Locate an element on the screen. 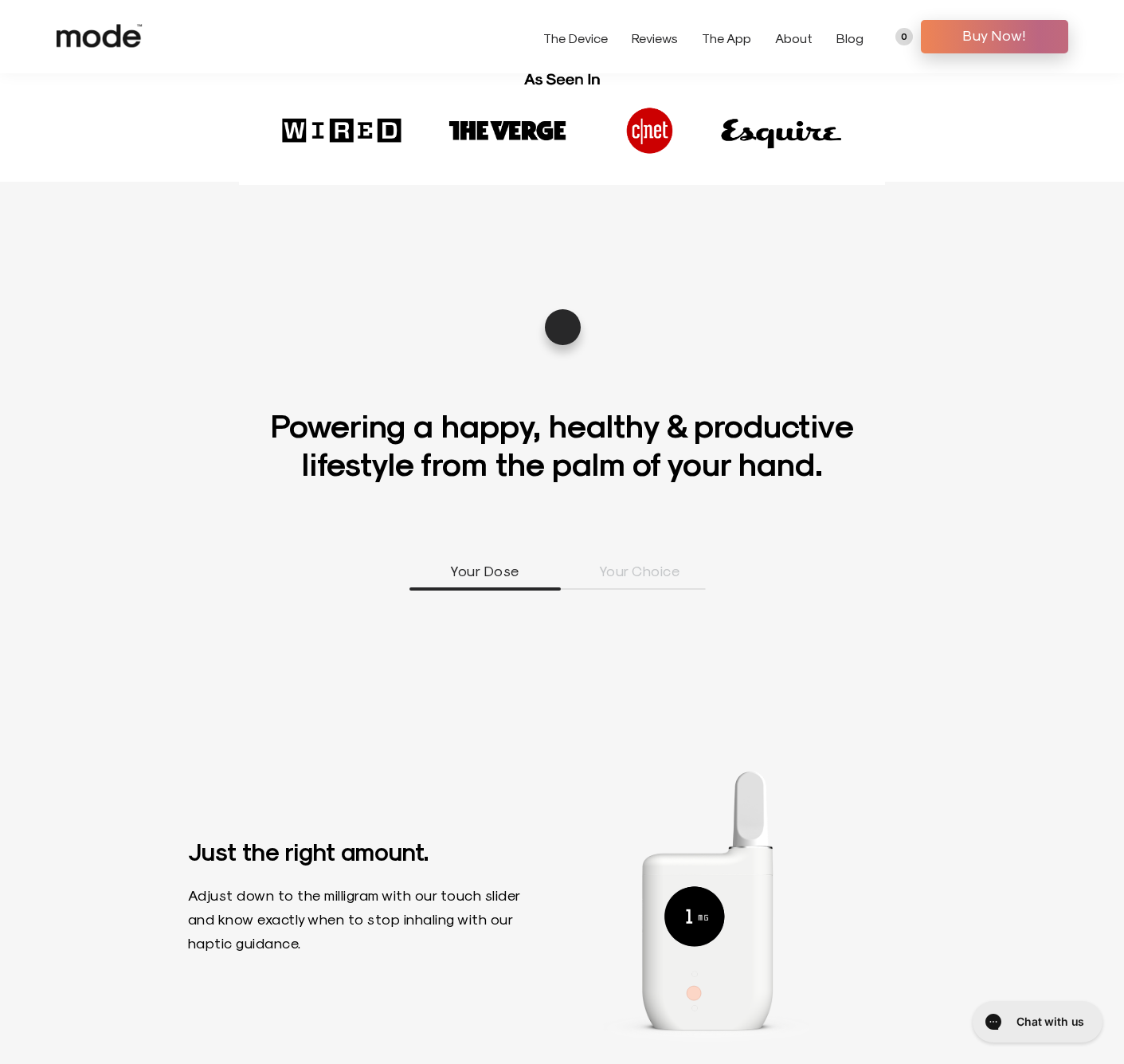  a: About is located at coordinates (794, 38).